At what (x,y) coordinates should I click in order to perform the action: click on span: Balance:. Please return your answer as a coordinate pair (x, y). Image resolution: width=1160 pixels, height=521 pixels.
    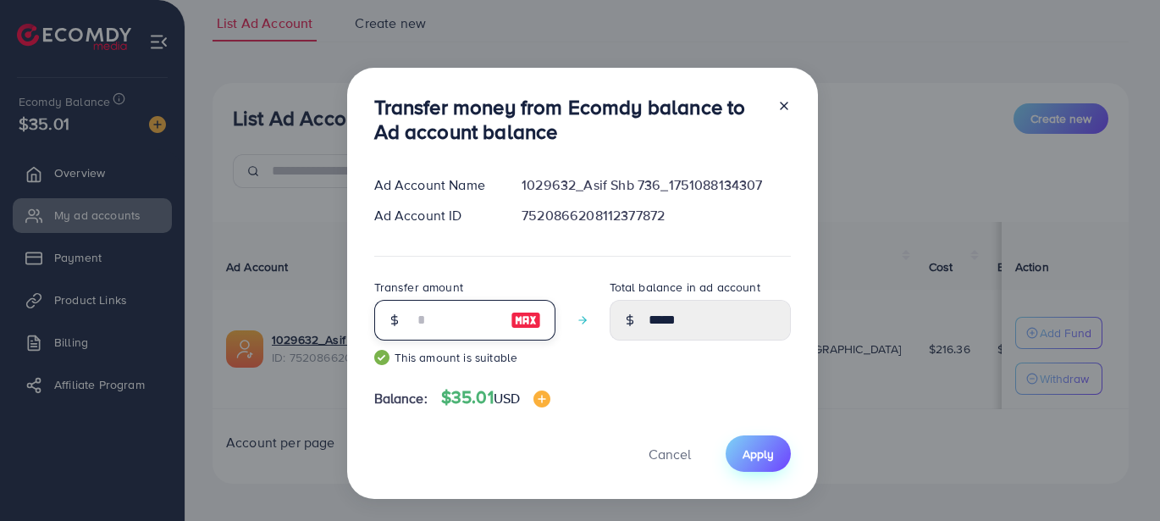
    Looking at the image, I should click on (401, 398).